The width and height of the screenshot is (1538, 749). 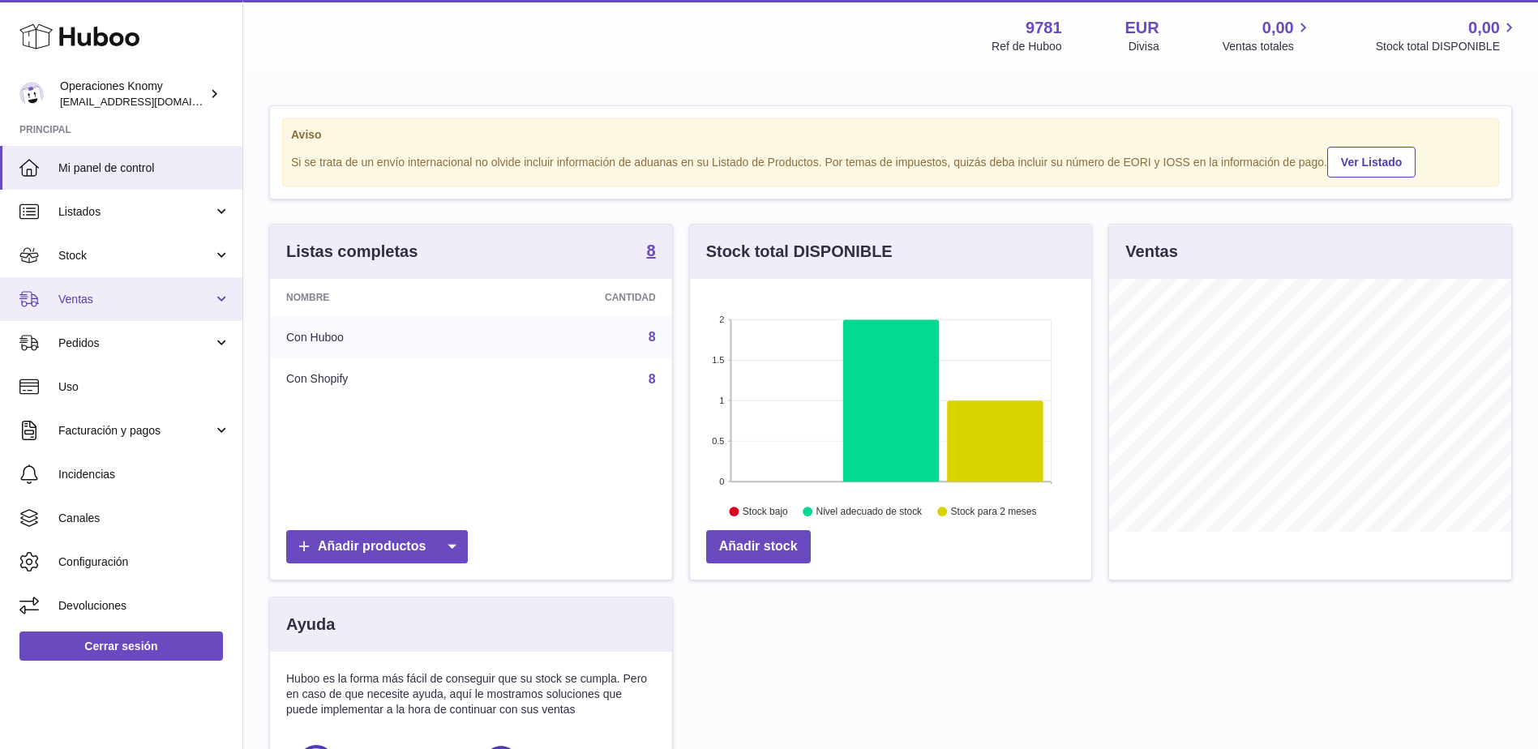 What do you see at coordinates (144, 387) in the screenshot?
I see `span: Uso` at bounding box center [144, 387].